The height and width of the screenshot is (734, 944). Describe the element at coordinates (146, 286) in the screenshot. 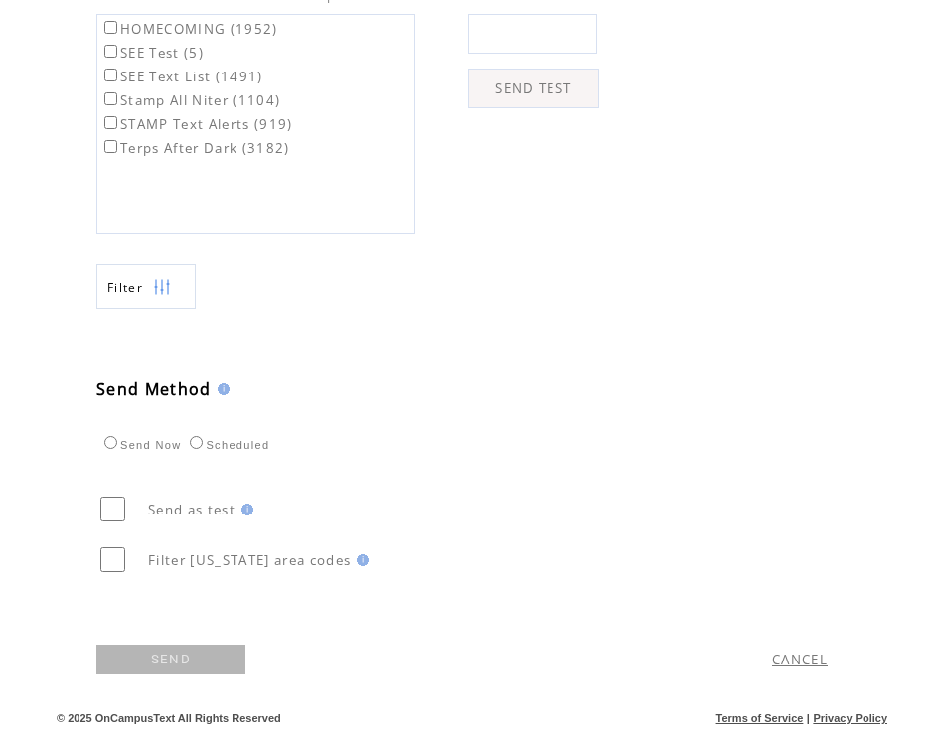

I see `a: Filter` at that location.